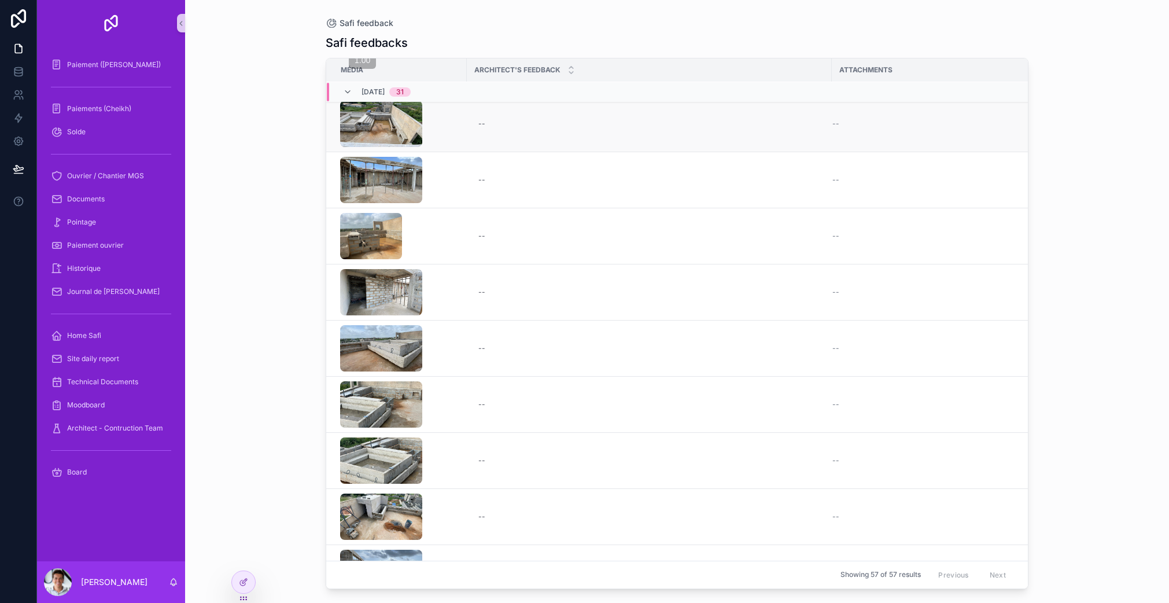 The image size is (1169, 603). What do you see at coordinates (517, 70) in the screenshot?
I see `span: Architect's Feedback` at bounding box center [517, 70].